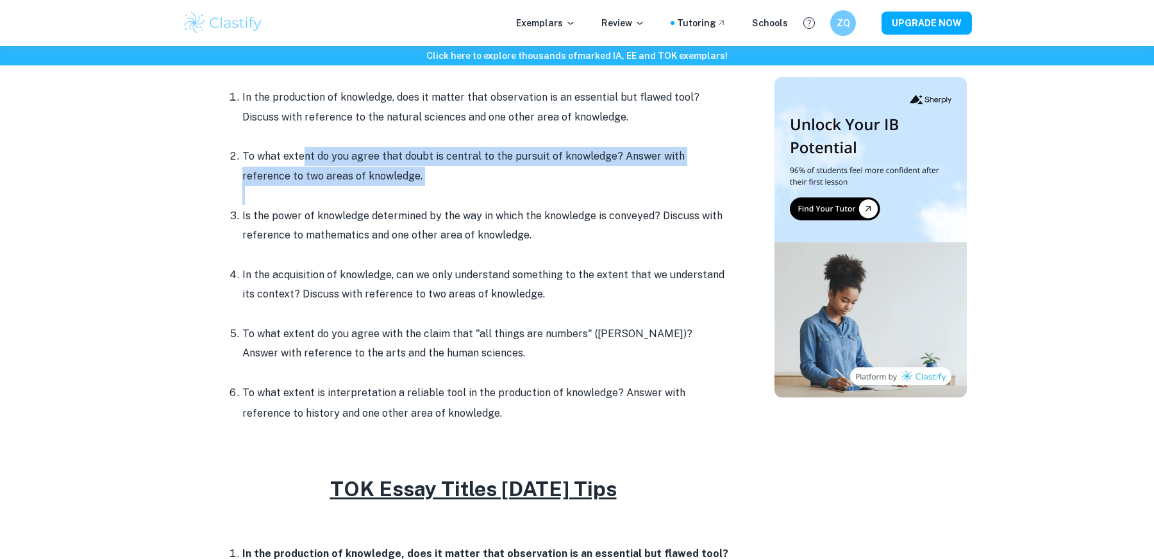 The image size is (1154, 559). Describe the element at coordinates (926, 23) in the screenshot. I see `button: UPGRADE NOW` at that location.